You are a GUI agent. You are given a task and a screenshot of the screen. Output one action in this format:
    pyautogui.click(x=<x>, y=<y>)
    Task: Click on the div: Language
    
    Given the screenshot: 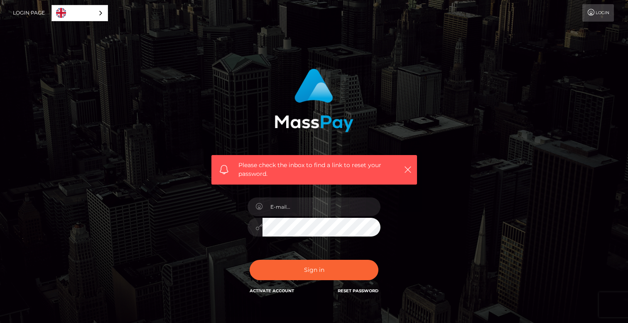 What is the action you would take?
    pyautogui.click(x=80, y=13)
    